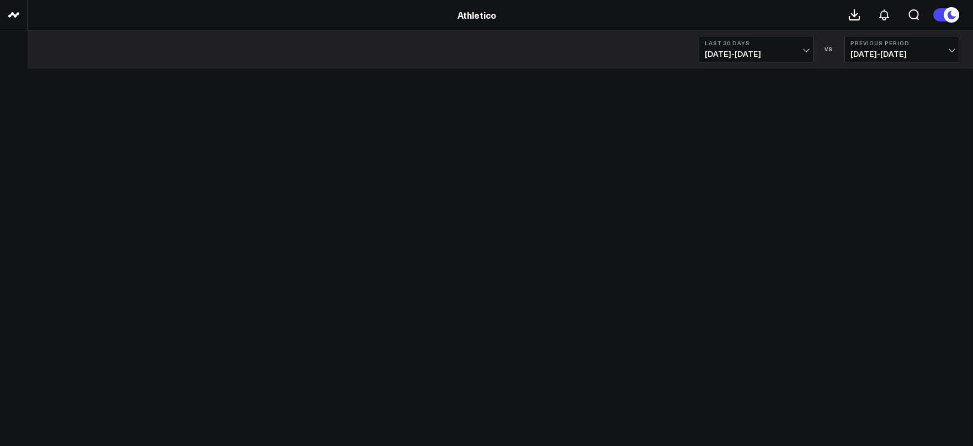 Image resolution: width=973 pixels, height=446 pixels. What do you see at coordinates (477, 15) in the screenshot?
I see `a: Athletico` at bounding box center [477, 15].